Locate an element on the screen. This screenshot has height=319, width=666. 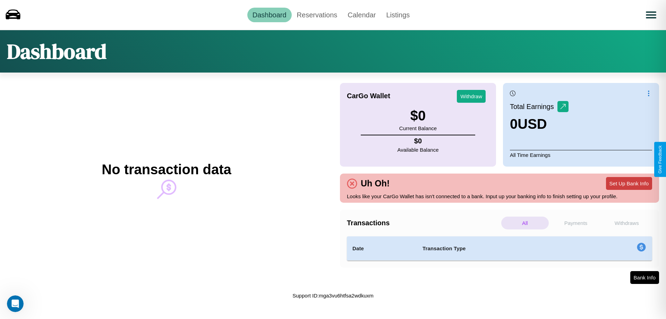
p: All Time Earnings is located at coordinates (581, 155).